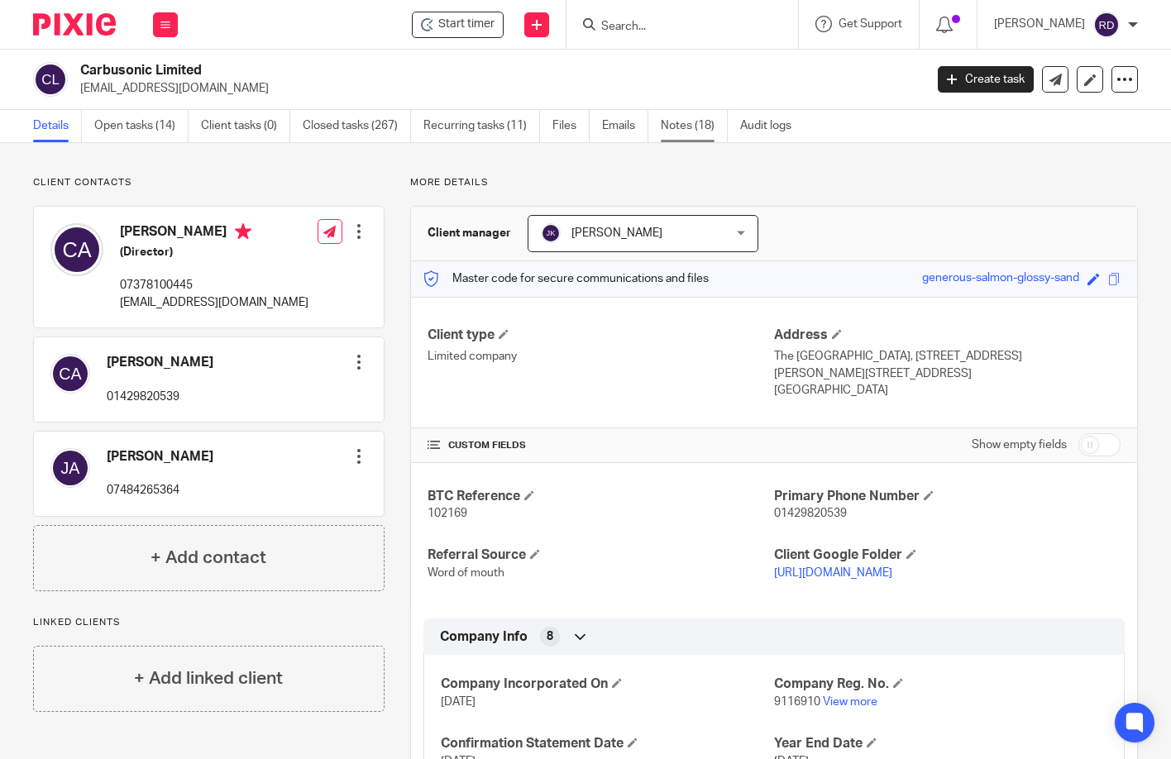 This screenshot has height=759, width=1171. What do you see at coordinates (469, 233) in the screenshot?
I see `h3: Client manager` at bounding box center [469, 233].